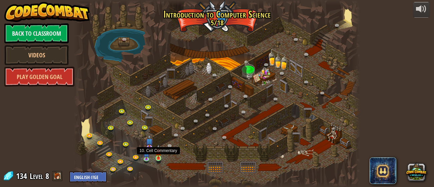 The height and width of the screenshot is (187, 434). What do you see at coordinates (47, 176) in the screenshot?
I see `span: 8` at bounding box center [47, 176].